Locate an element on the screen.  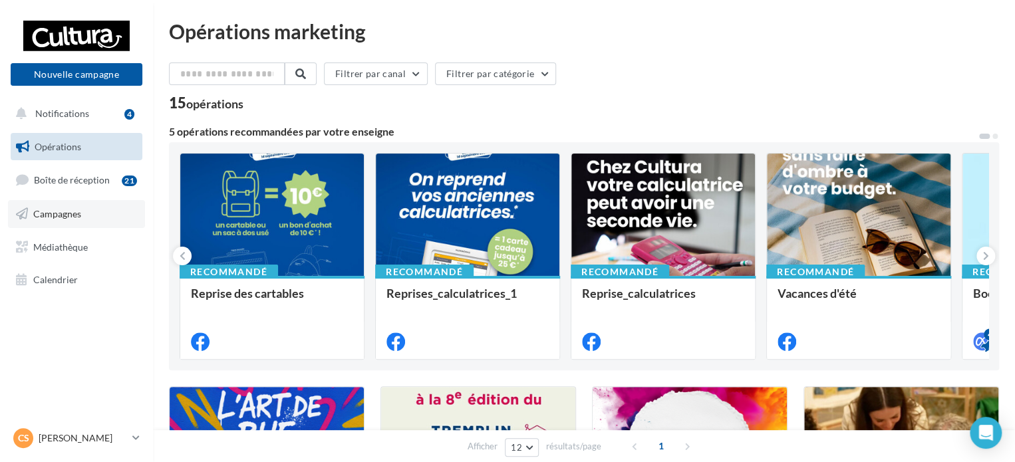
span: Calendrier is located at coordinates (55, 279).